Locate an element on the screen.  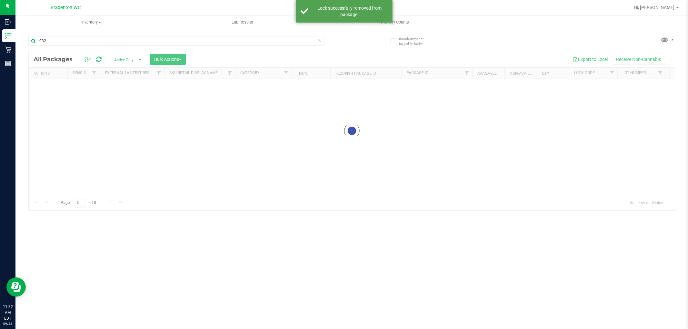
span: Bradenton WC is located at coordinates (66, 7).